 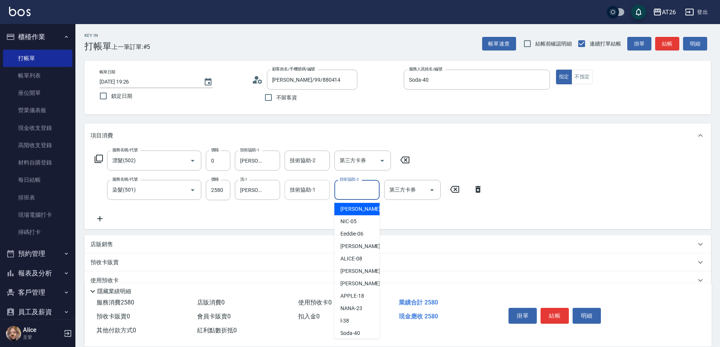 What do you see at coordinates (38, 37) in the screenshot?
I see `button: 櫃檯作業` at bounding box center [38, 37].